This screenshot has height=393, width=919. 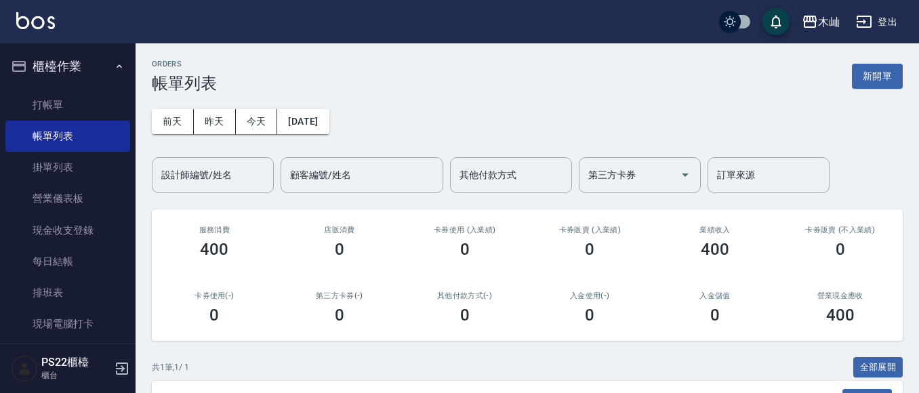 What do you see at coordinates (173, 121) in the screenshot?
I see `button: 前天` at bounding box center [173, 121].